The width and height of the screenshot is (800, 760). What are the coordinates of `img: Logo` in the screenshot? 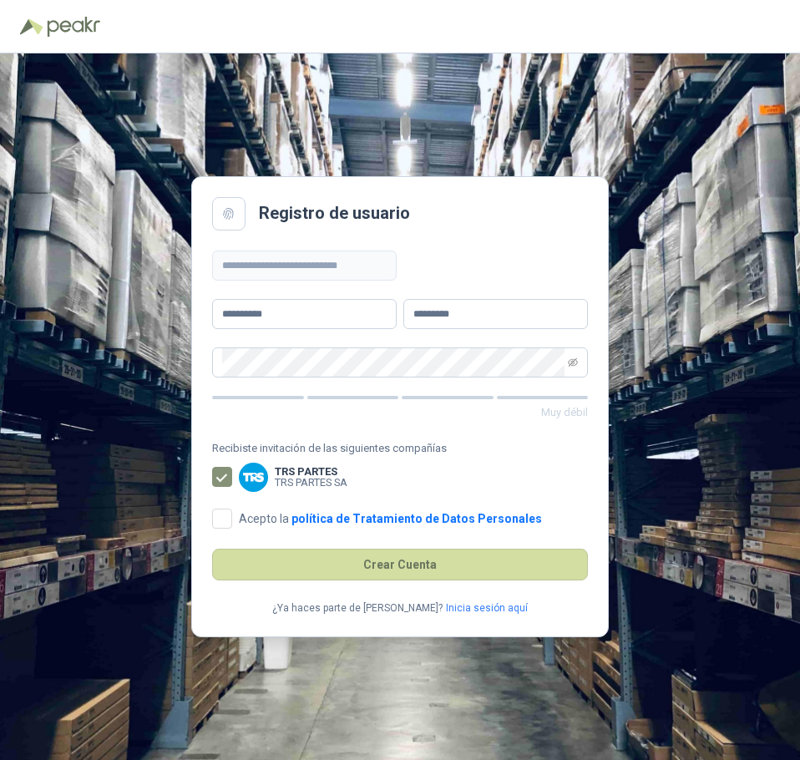 It's located at (32, 27).